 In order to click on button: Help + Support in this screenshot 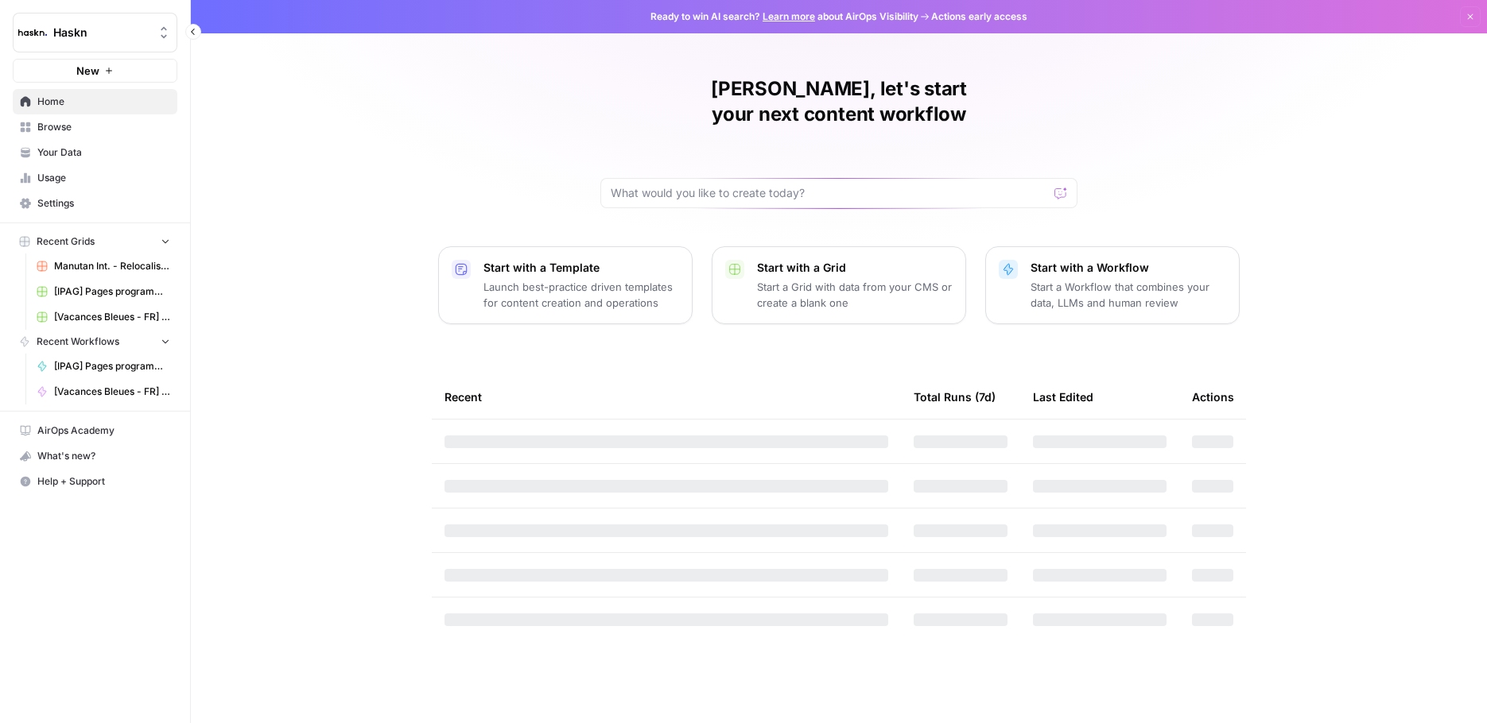, I will do `click(95, 482)`.